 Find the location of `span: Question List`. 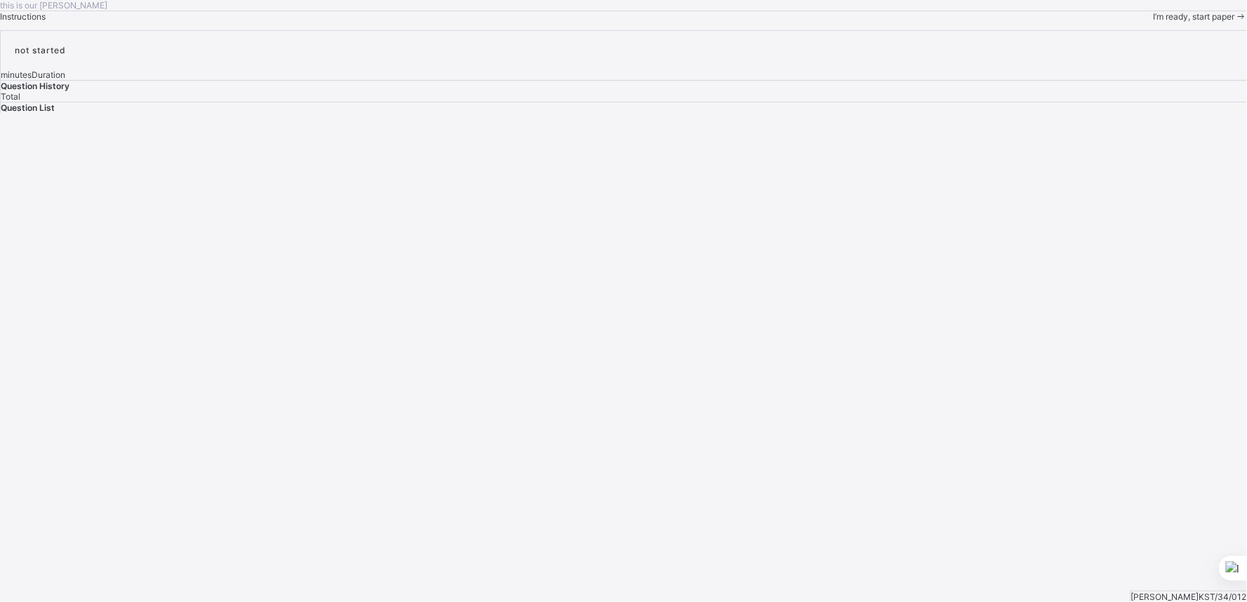

span: Question List is located at coordinates (27, 107).